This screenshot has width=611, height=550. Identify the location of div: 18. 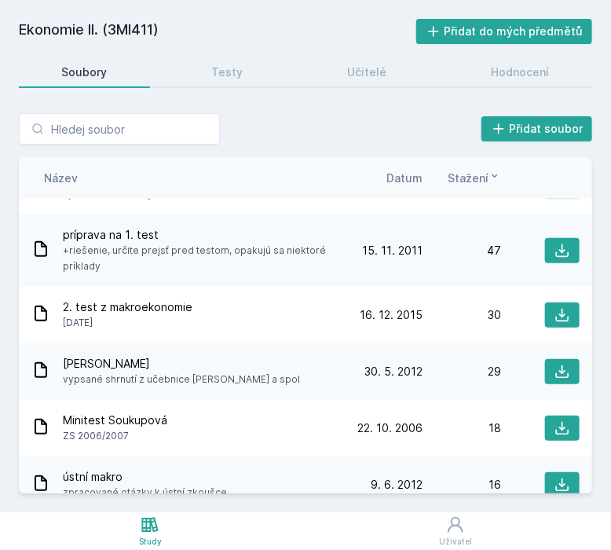
(462, 428).